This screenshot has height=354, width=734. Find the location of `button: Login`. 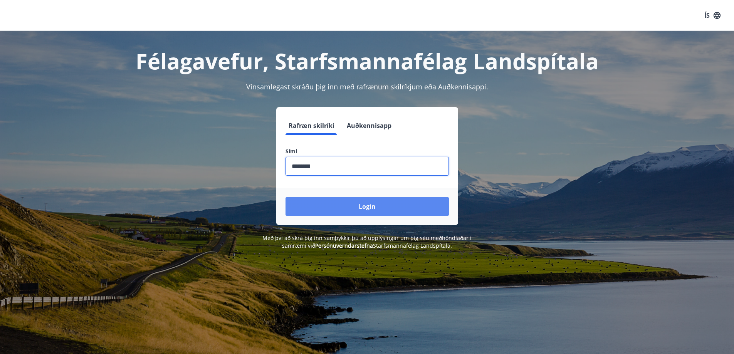

button: Login is located at coordinates (367, 207).